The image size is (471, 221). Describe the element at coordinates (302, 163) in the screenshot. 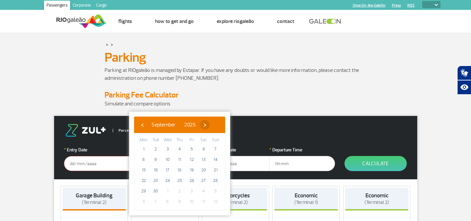

I see `input: hh:mm` at that location.